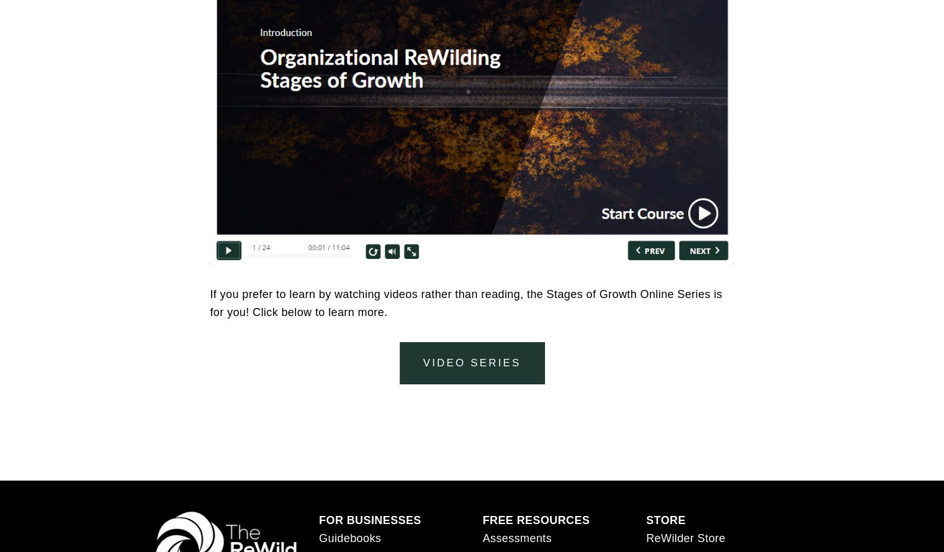 The width and height of the screenshot is (944, 552). What do you see at coordinates (350, 538) in the screenshot?
I see `a: Guidebooks` at bounding box center [350, 538].